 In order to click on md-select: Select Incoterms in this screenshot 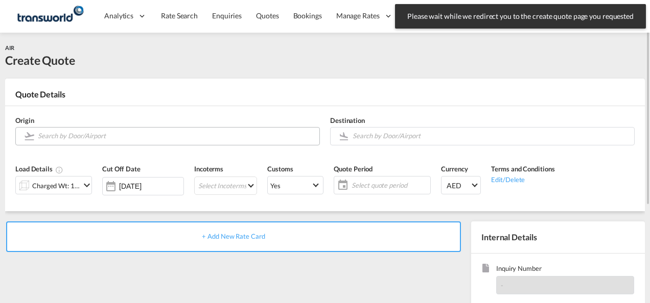, I will do `click(225, 186)`.